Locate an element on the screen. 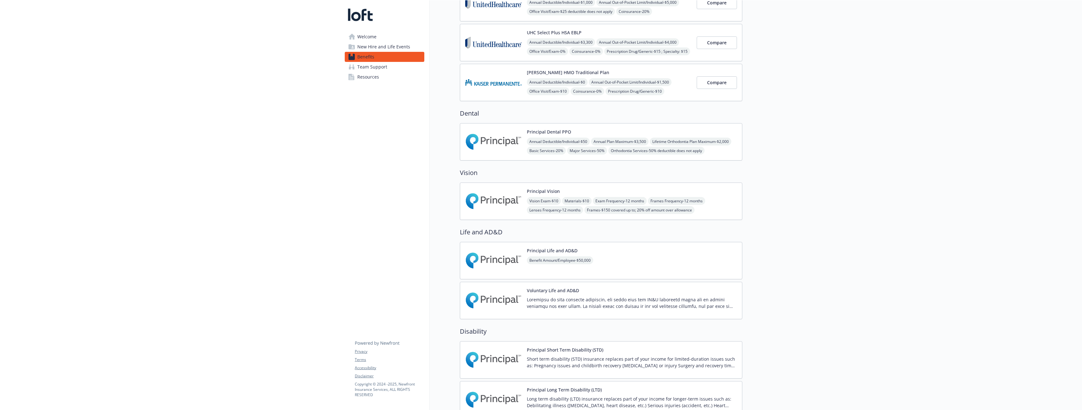  a: New Hire and Life Events is located at coordinates (384, 47).